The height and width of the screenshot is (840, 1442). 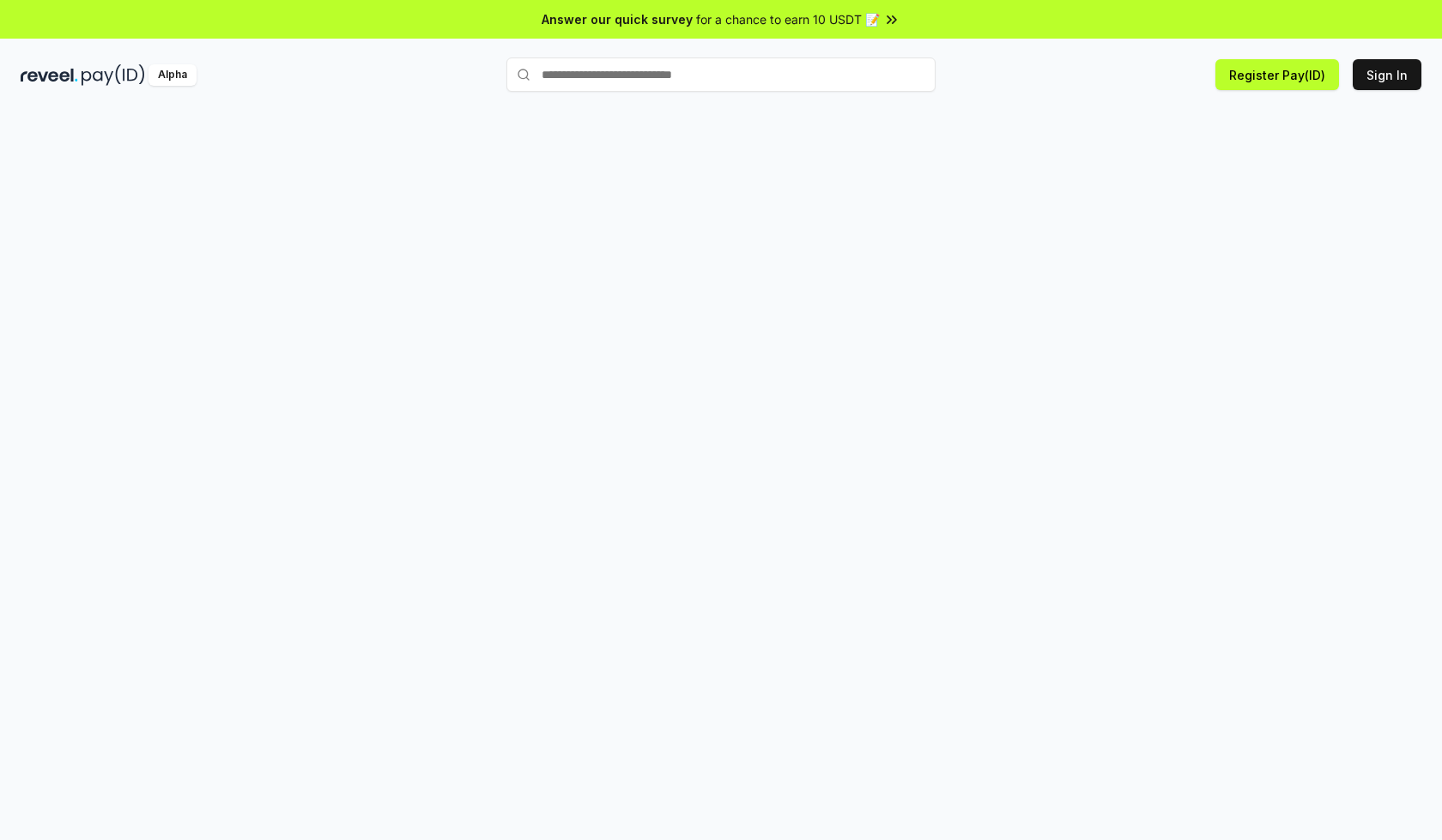 I want to click on button: Sign In, so click(x=1387, y=75).